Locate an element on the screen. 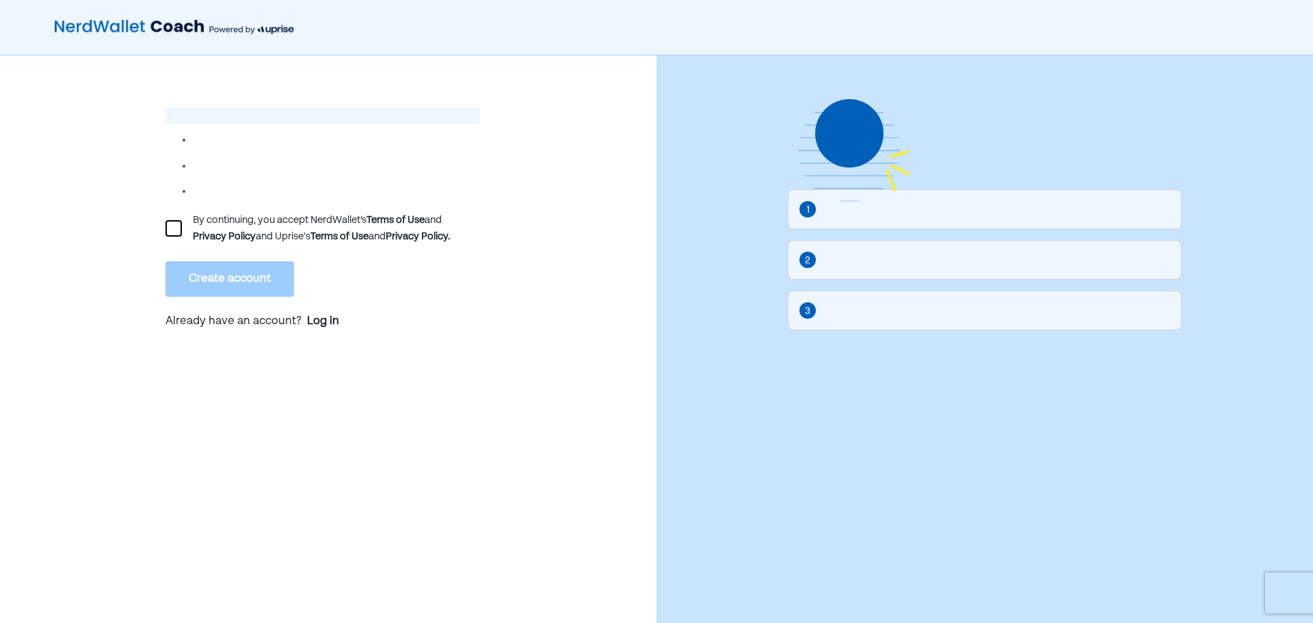 The image size is (1313, 623). div: 3 is located at coordinates (808, 311).